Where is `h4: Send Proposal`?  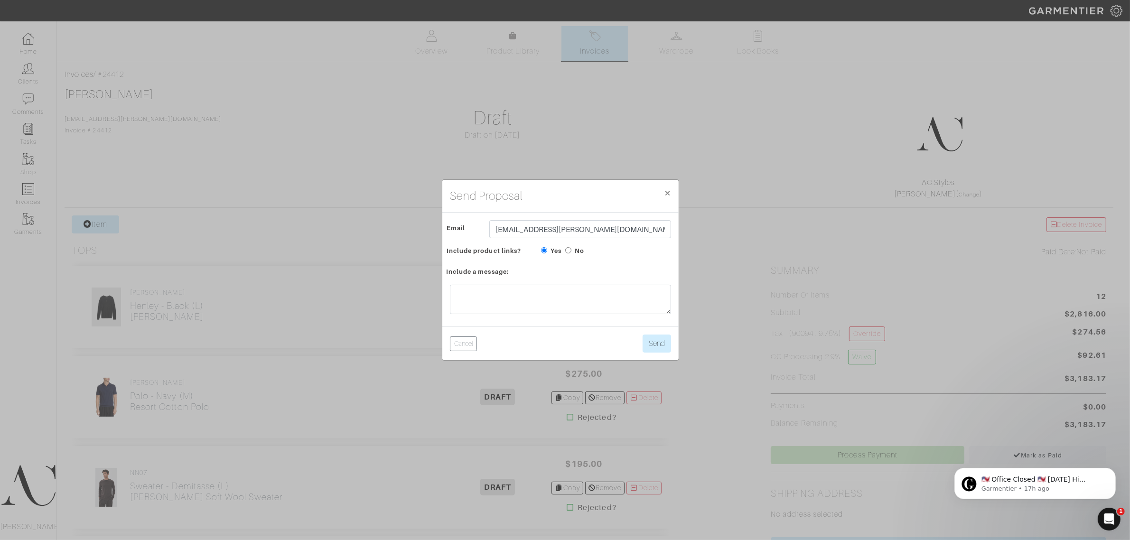
h4: Send Proposal is located at coordinates (487, 196).